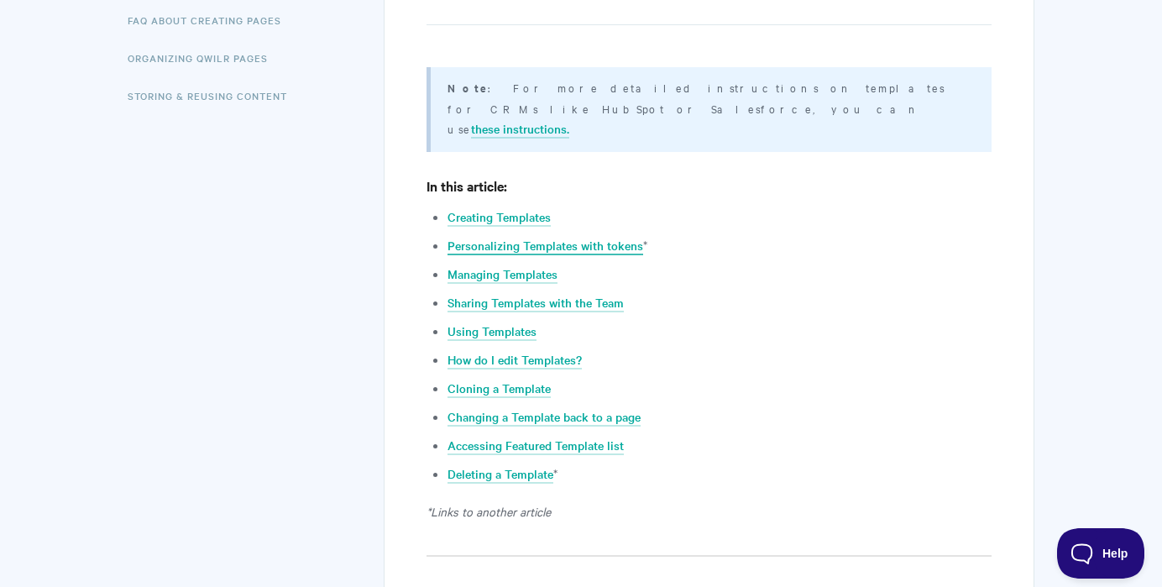 The width and height of the screenshot is (1162, 587). I want to click on a: Sharing Templates with the Team, so click(536, 303).